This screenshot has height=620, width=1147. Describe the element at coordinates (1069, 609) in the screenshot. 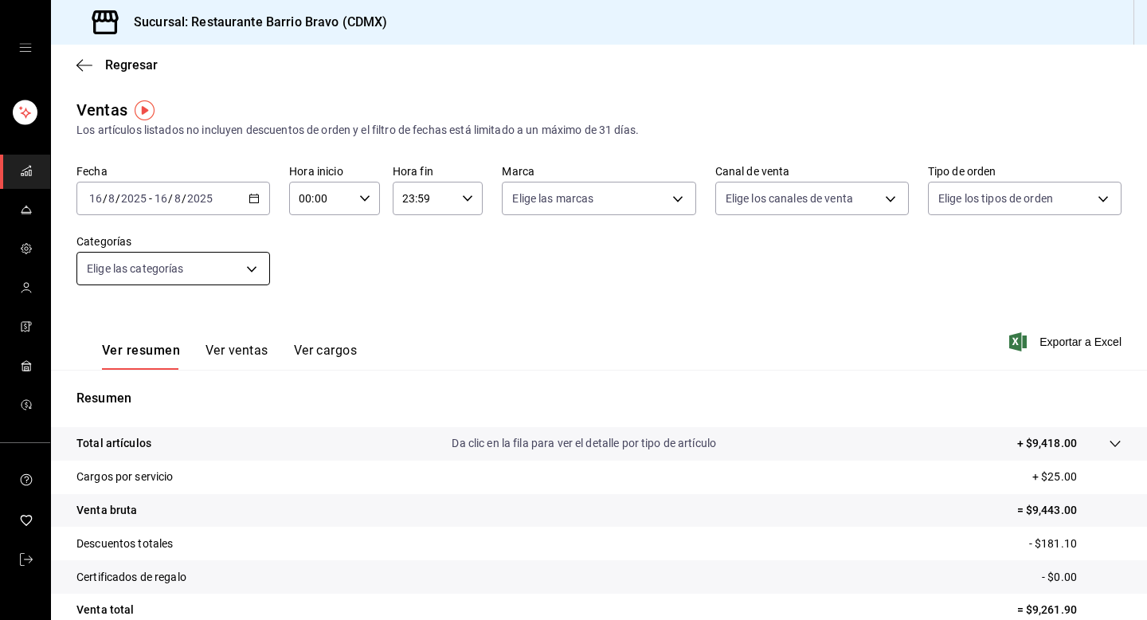

I see `p: = $9,261.90` at that location.